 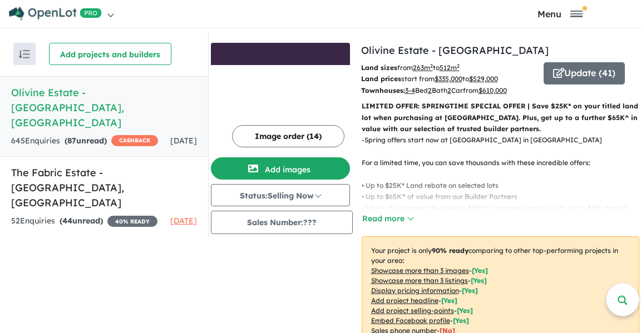 What do you see at coordinates (383, 90) in the screenshot?
I see `b: Townhouses:` at bounding box center [383, 90].